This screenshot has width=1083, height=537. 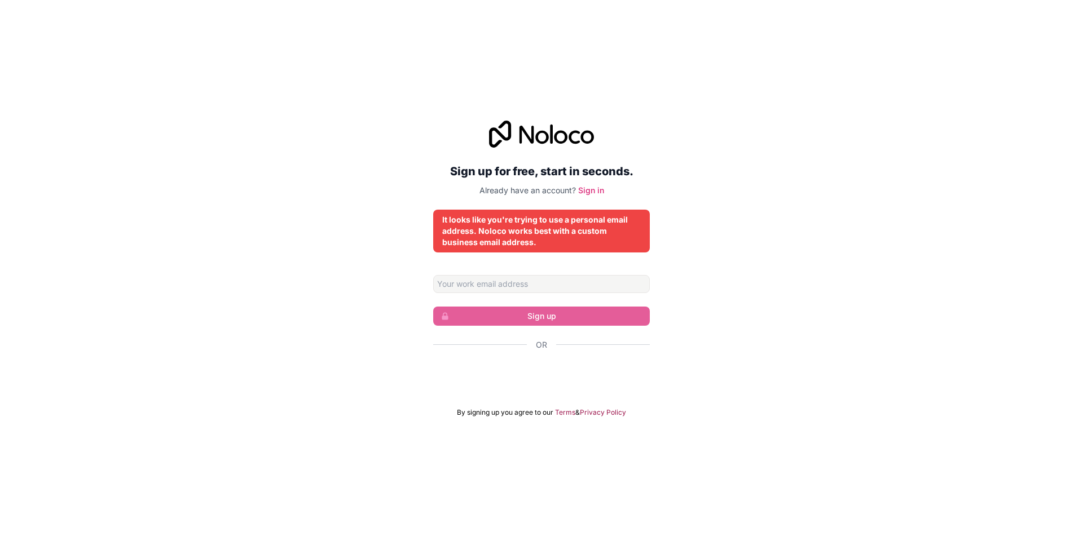 What do you see at coordinates (541, 345) in the screenshot?
I see `span: Or` at bounding box center [541, 345].